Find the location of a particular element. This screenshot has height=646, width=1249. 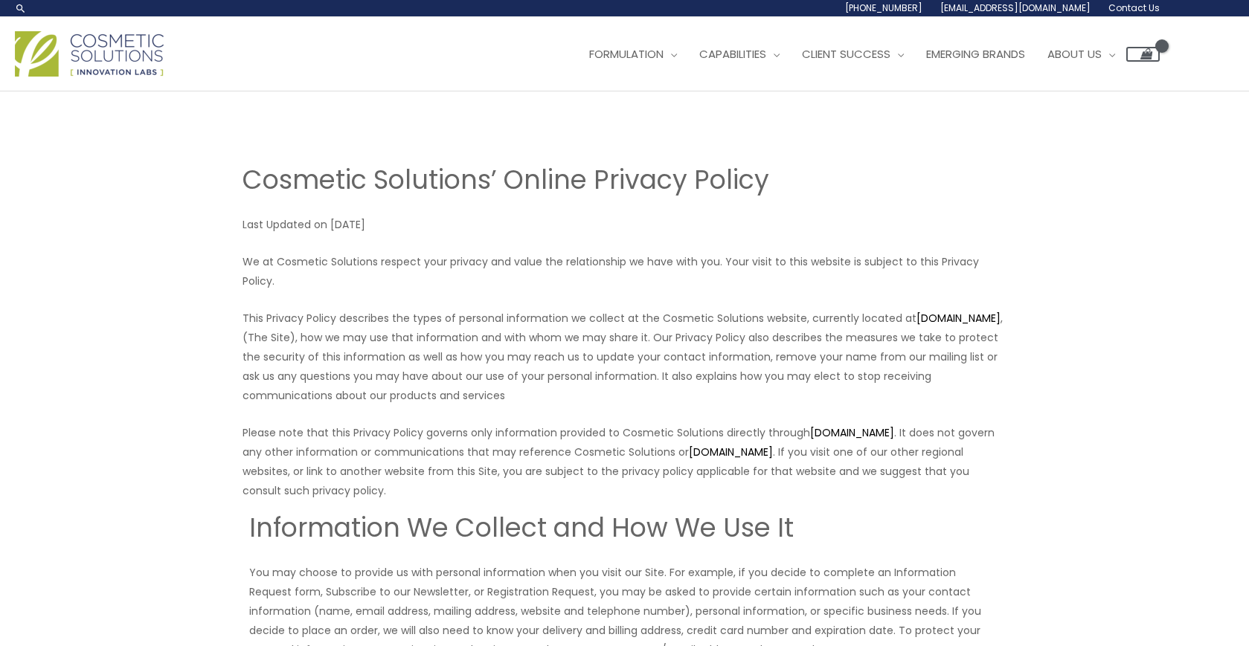

span: Capabilities is located at coordinates (733, 54).